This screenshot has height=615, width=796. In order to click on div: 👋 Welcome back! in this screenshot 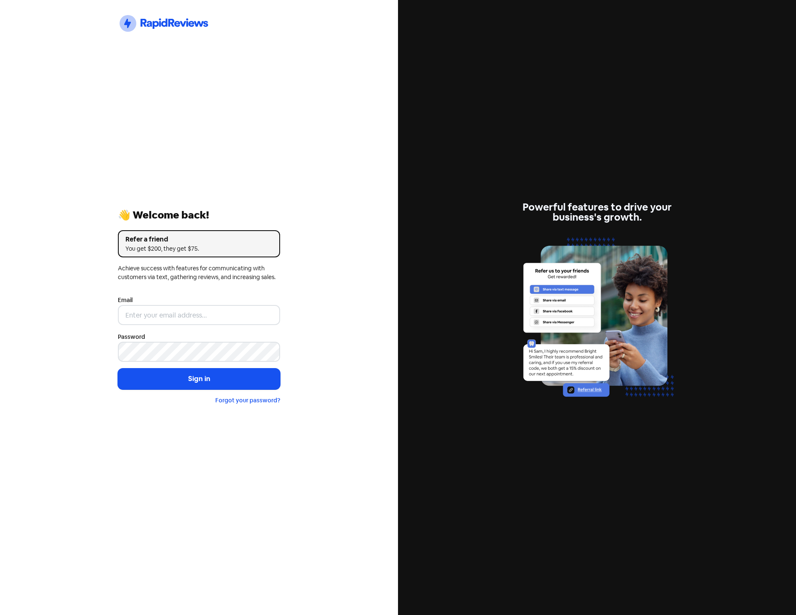, I will do `click(199, 215)`.